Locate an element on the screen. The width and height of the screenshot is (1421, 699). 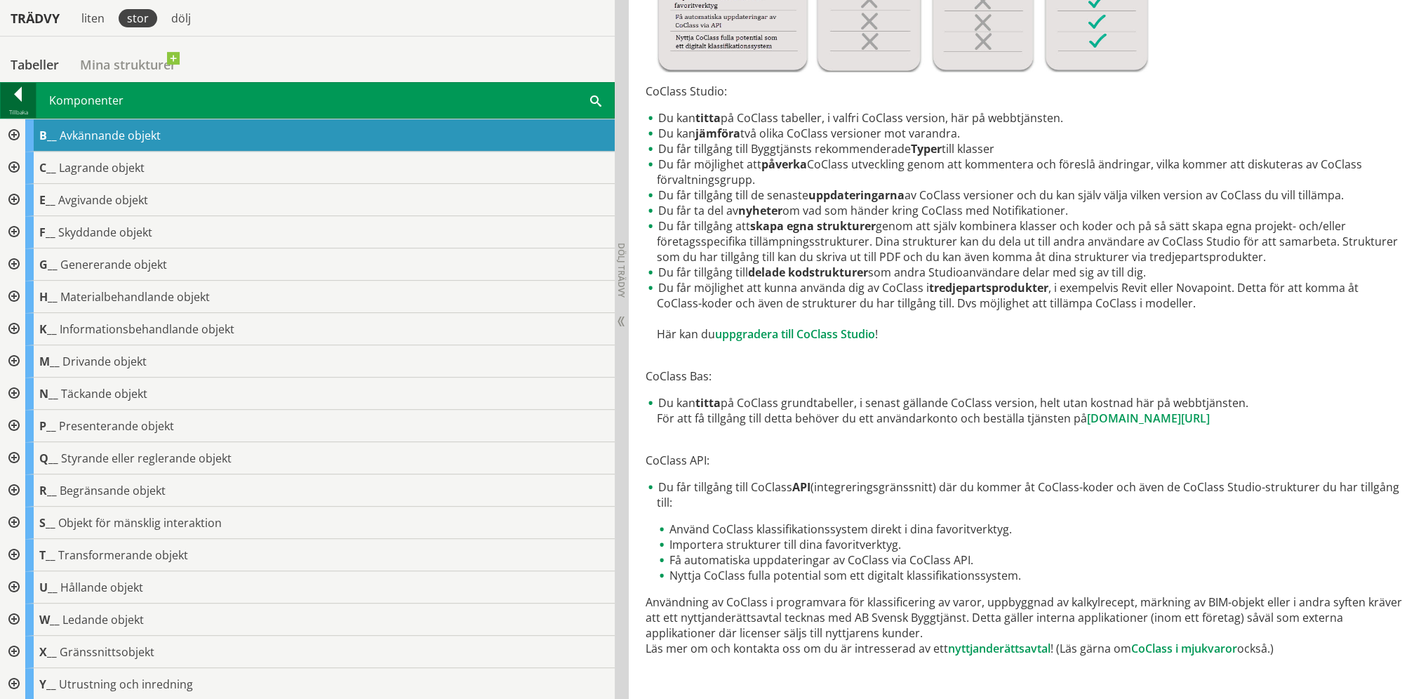
strong: tredjepartsprodukter is located at coordinates (989, 288).